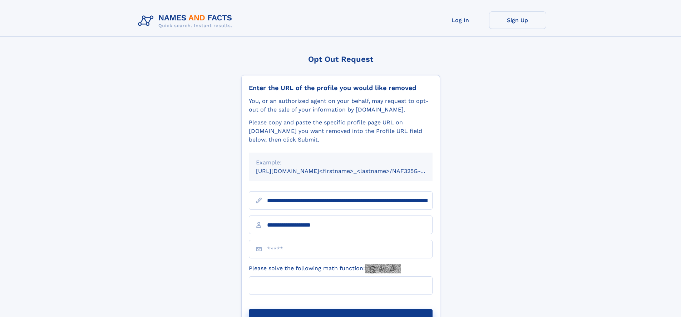  What do you see at coordinates (324, 269) in the screenshot?
I see `label: Please solve the following math function:` at bounding box center [324, 269].